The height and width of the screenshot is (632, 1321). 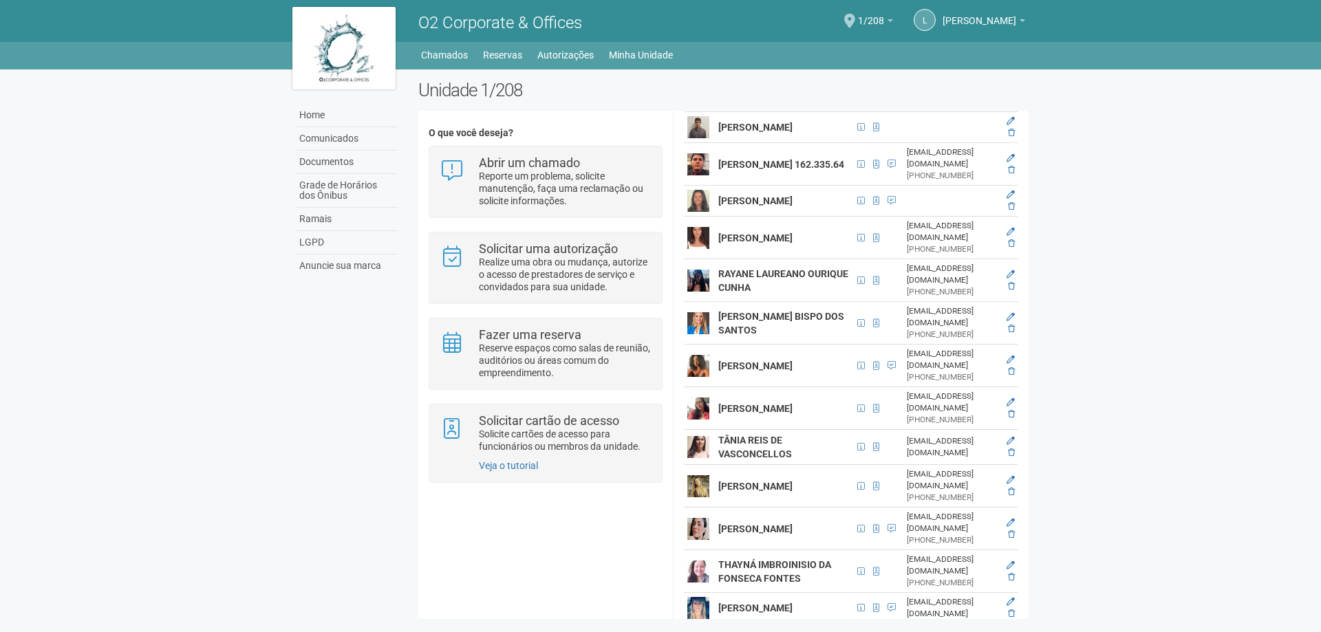 What do you see at coordinates (347, 162) in the screenshot?
I see `a: Documentos` at bounding box center [347, 162].